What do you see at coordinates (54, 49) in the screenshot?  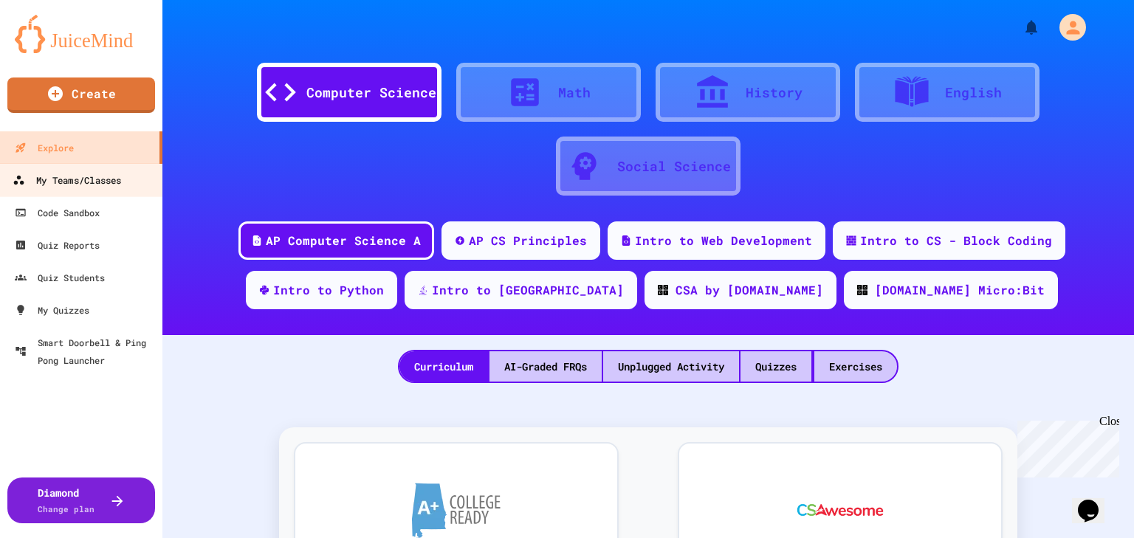 I see `div: Chat with us now!Close` at bounding box center [54, 49].